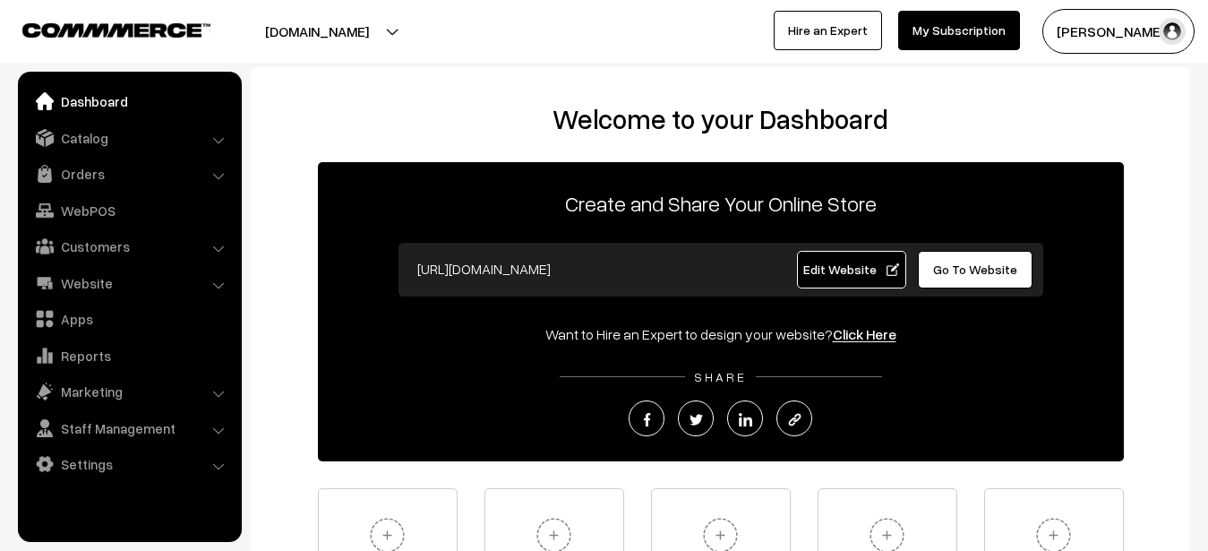 This screenshot has width=1208, height=551. I want to click on a: Website, so click(129, 283).